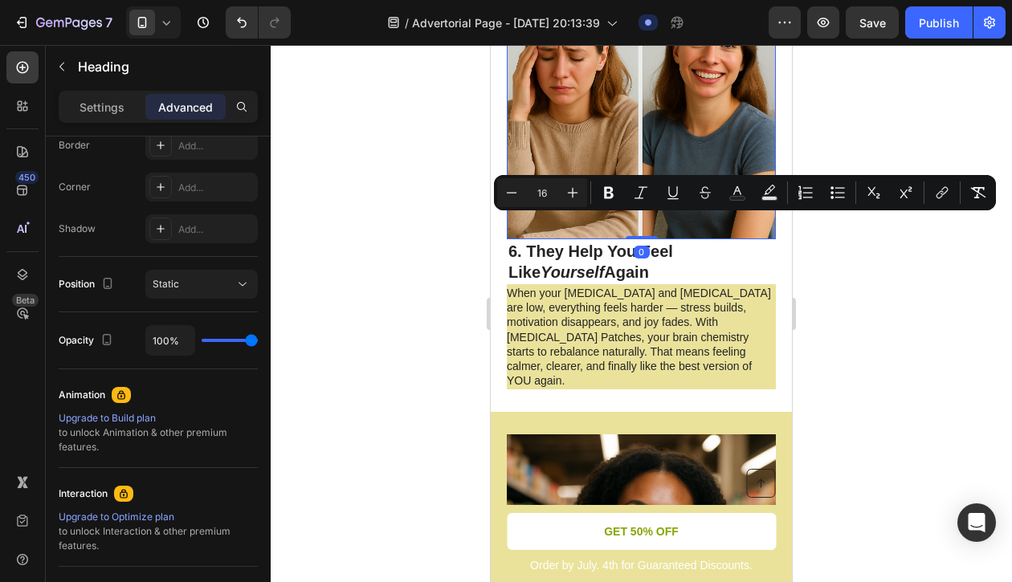 This screenshot has height=582, width=1012. What do you see at coordinates (81, 227) in the screenshot?
I see `i: Yourself` at bounding box center [81, 227].